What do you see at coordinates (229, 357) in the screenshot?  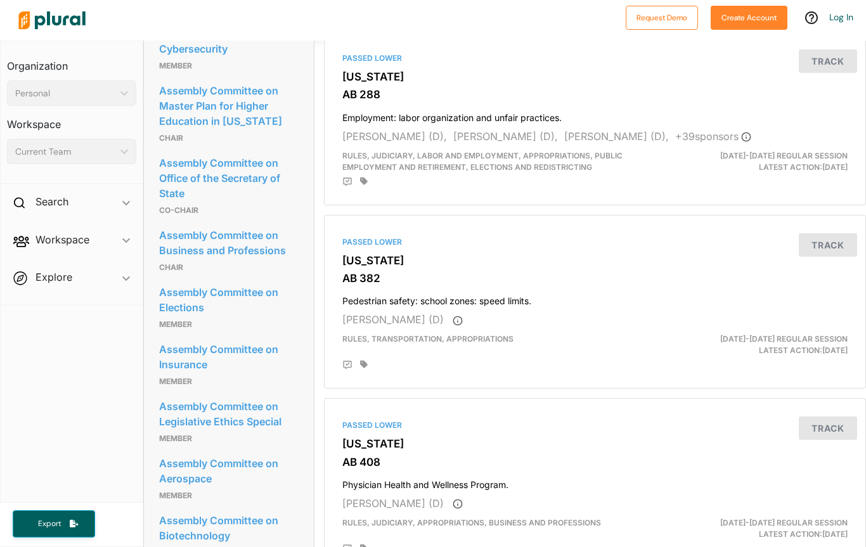 I see `a: Assembly Committee on Insurance` at bounding box center [229, 357].